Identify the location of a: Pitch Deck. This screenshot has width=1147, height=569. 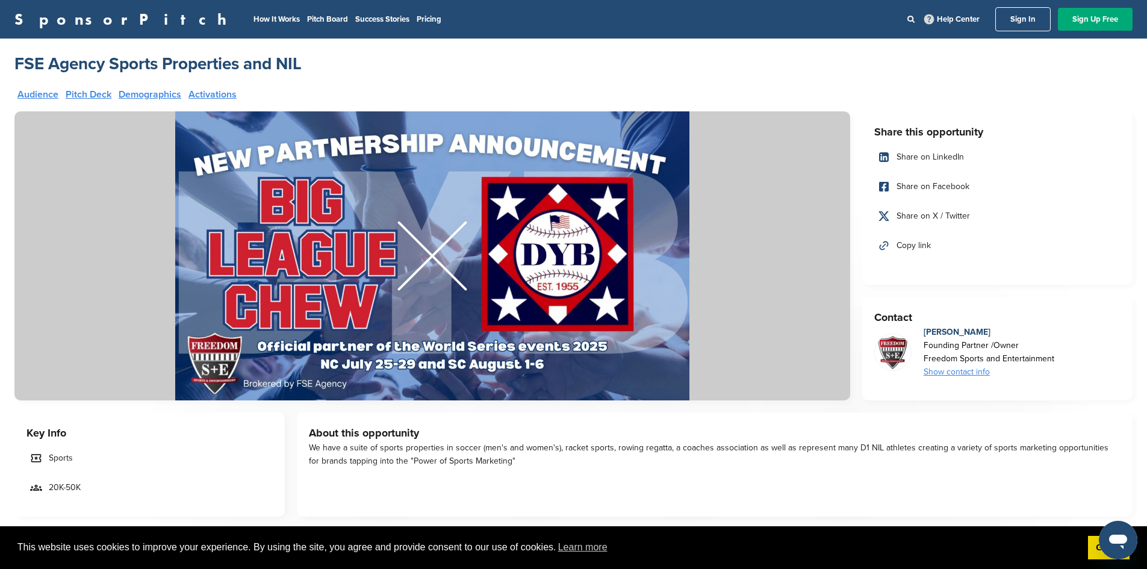
(89, 95).